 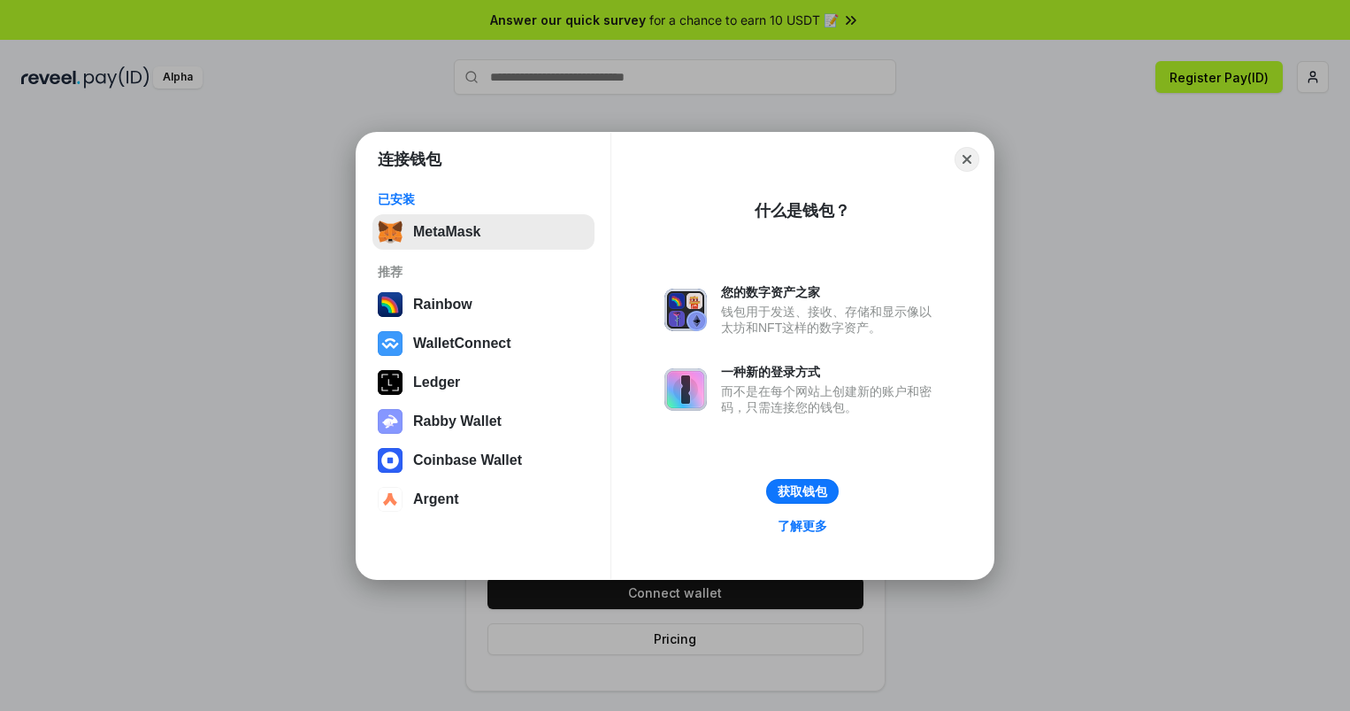 I want to click on div: 了解更多, so click(x=803, y=526).